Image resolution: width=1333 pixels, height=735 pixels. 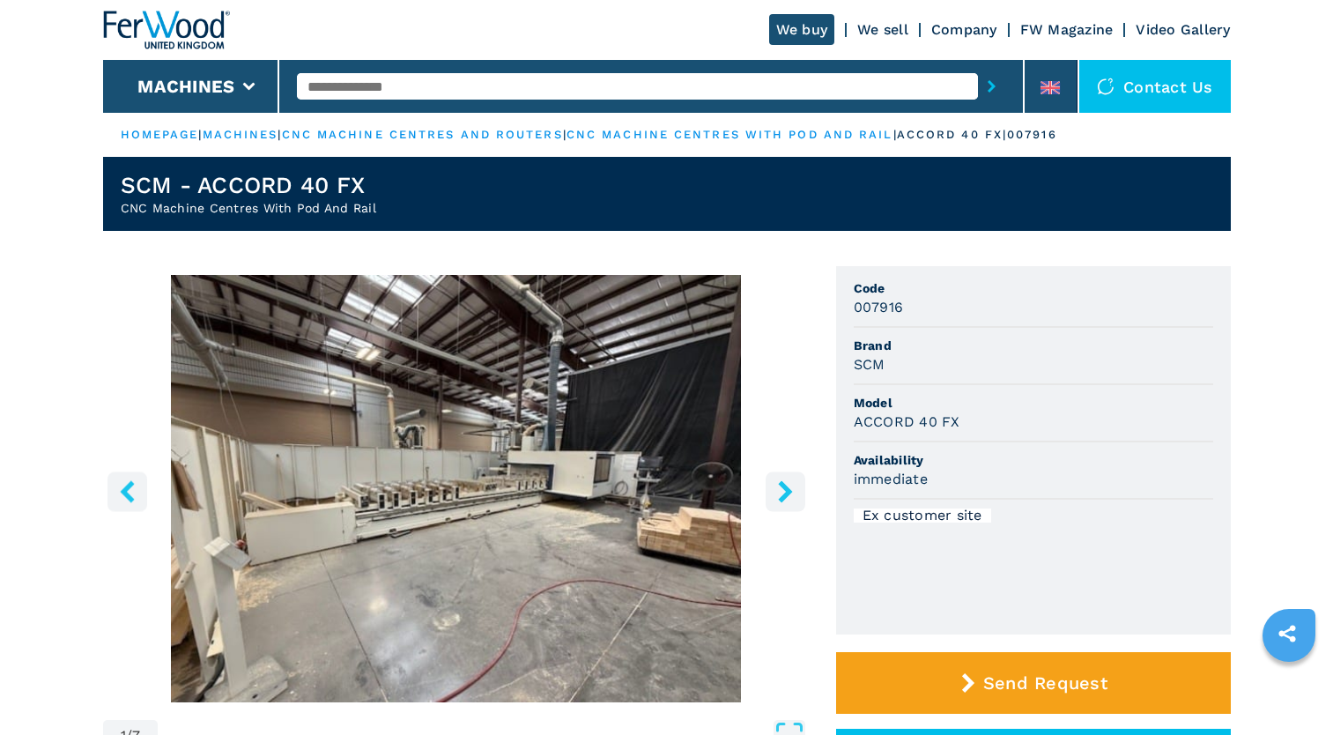 What do you see at coordinates (891, 478) in the screenshot?
I see `h3: immediate` at bounding box center [891, 478].